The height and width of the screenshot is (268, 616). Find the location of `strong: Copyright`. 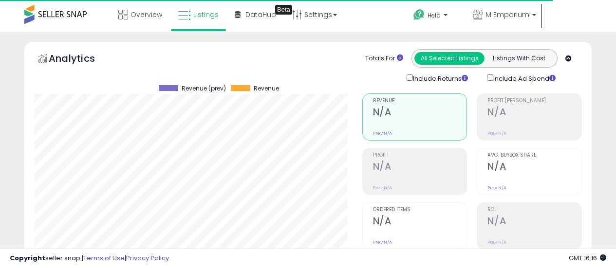

strong: Copyright is located at coordinates (27, 258).